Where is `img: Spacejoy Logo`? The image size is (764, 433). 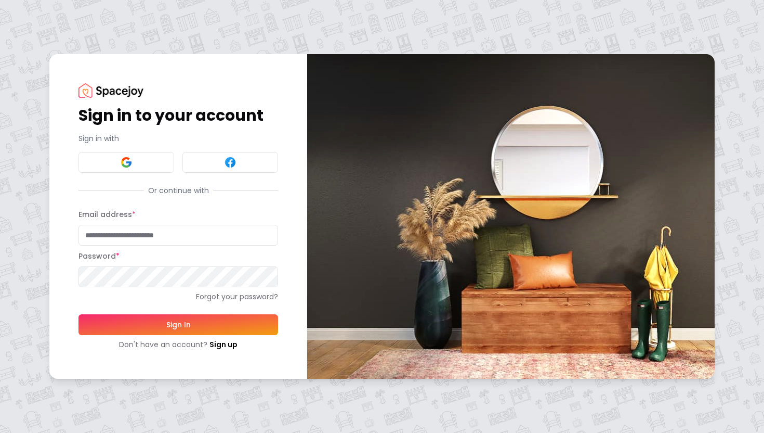
img: Spacejoy Logo is located at coordinates (111, 90).